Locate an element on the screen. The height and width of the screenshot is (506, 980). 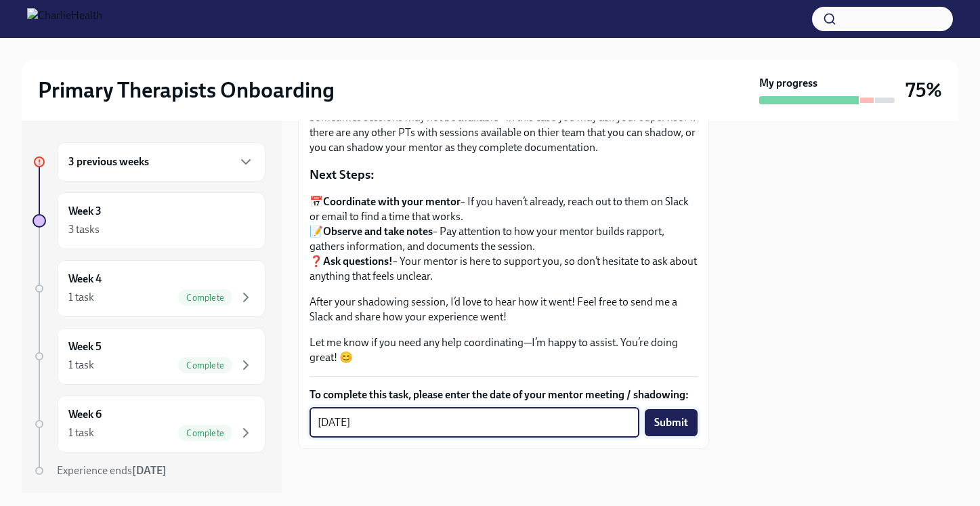
strong: Observe and take notes is located at coordinates (378, 231).